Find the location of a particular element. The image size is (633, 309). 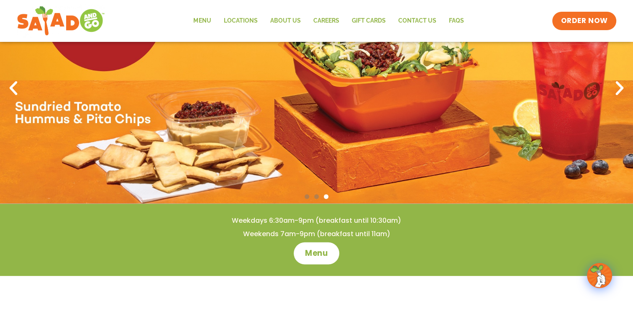

a: FAQs is located at coordinates (456, 21).